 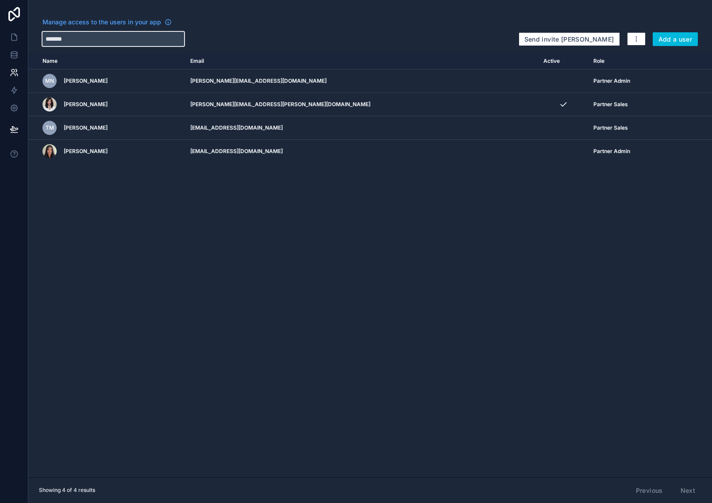 What do you see at coordinates (102, 22) in the screenshot?
I see `span: Manage access to the users in your app` at bounding box center [102, 22].